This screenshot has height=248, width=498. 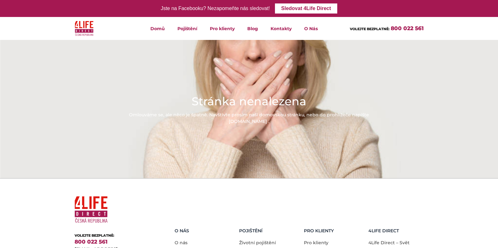 What do you see at coordinates (157, 28) in the screenshot?
I see `a: Domů` at bounding box center [157, 28].